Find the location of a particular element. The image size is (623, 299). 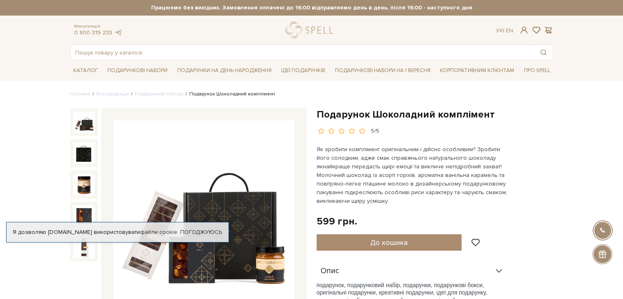

a: Ідеї подарунків is located at coordinates (303, 70).